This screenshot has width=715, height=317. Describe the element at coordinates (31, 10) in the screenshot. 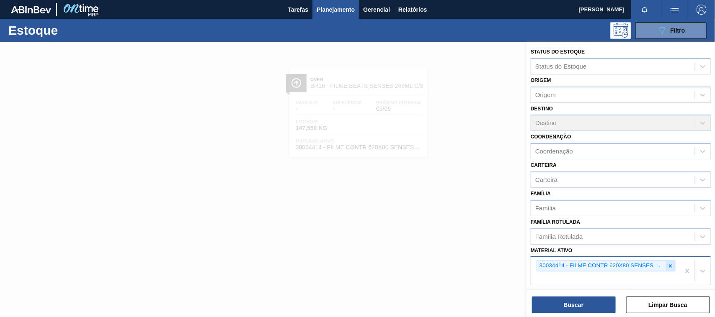

I see `img: TNhmsLtSVTkK8tSr43FrP2fwEKptu5GPRR3wAAAABJRU5ErkJggg==` at that location.